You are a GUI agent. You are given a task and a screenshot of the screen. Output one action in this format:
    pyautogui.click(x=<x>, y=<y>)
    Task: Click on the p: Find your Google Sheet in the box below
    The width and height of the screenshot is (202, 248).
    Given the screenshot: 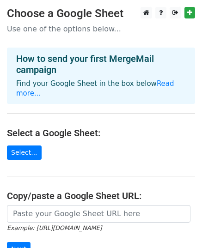 What is the action you would take?
    pyautogui.click(x=101, y=89)
    